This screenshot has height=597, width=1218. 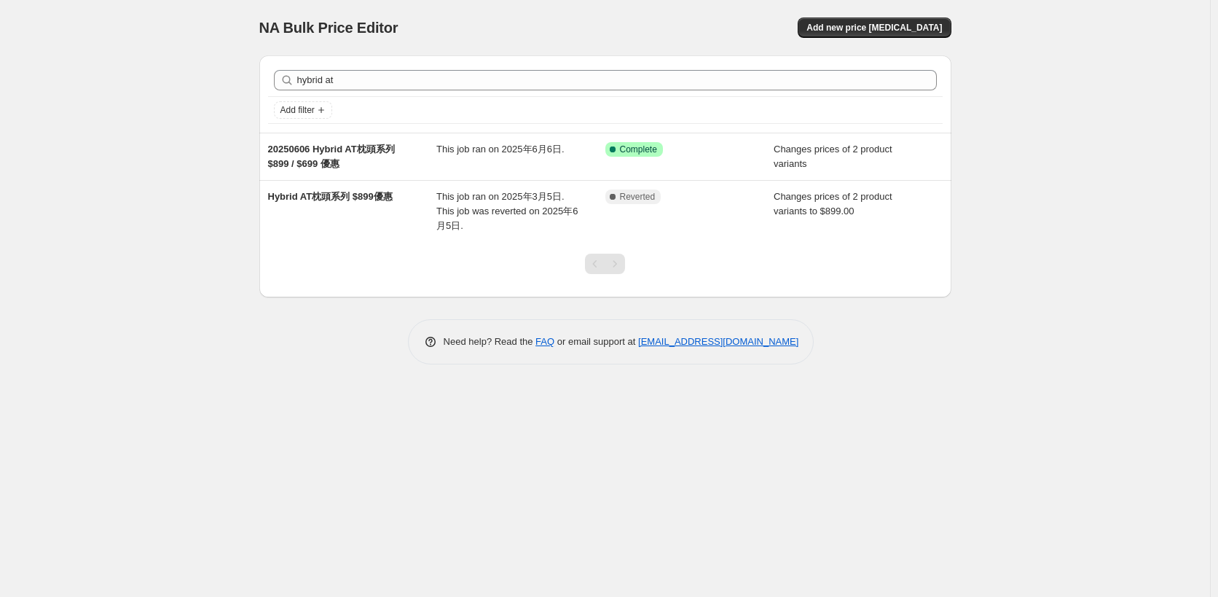 What do you see at coordinates (638, 149) in the screenshot?
I see `span: Complete` at bounding box center [638, 149].